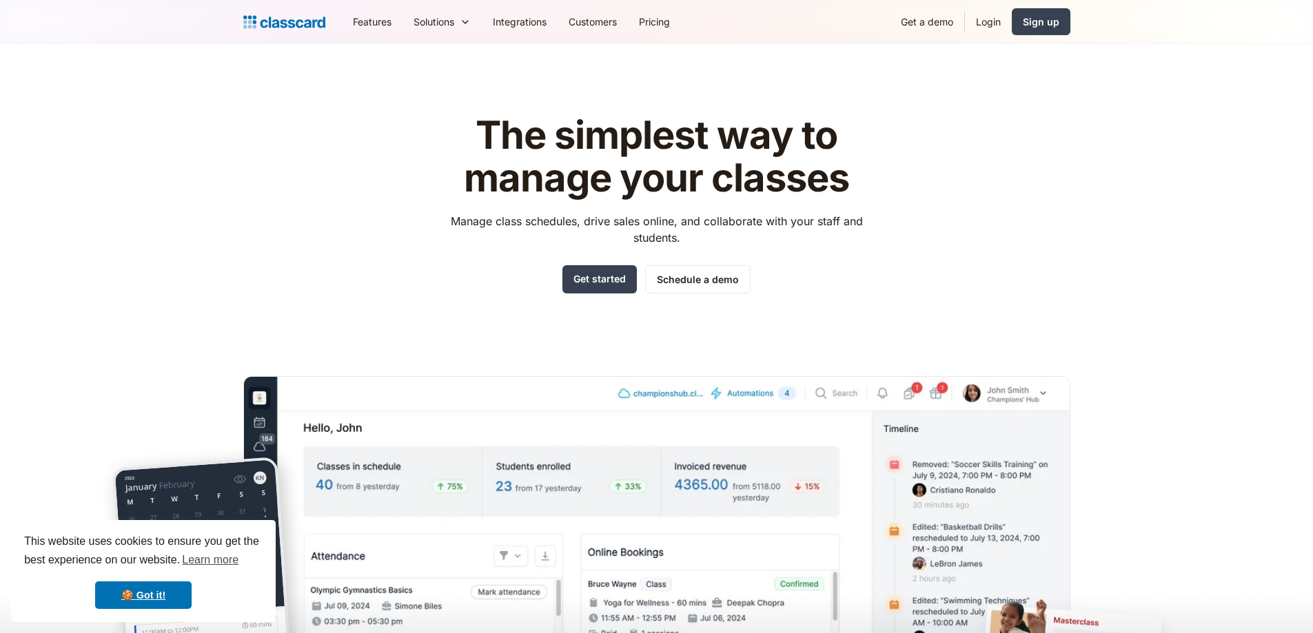 This screenshot has width=1313, height=633. Describe the element at coordinates (656, 156) in the screenshot. I see `h1: The simplest way to manage your classes` at that location.